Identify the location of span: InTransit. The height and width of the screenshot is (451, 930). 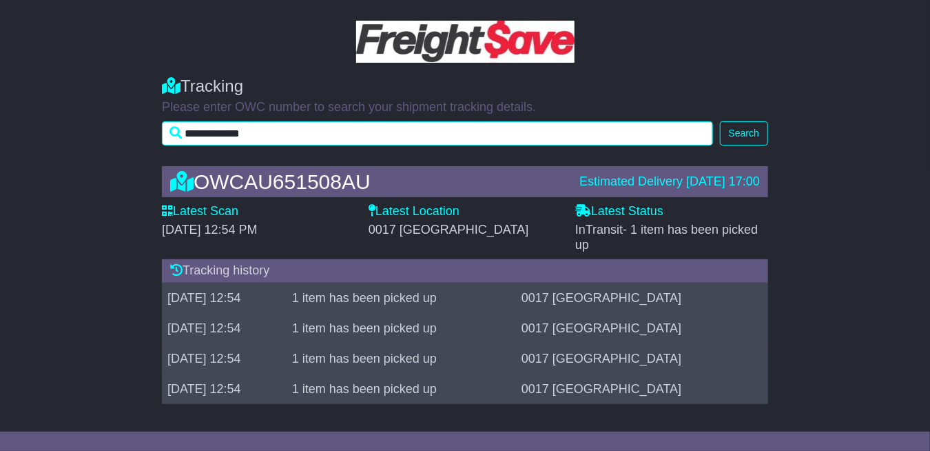
(666, 237).